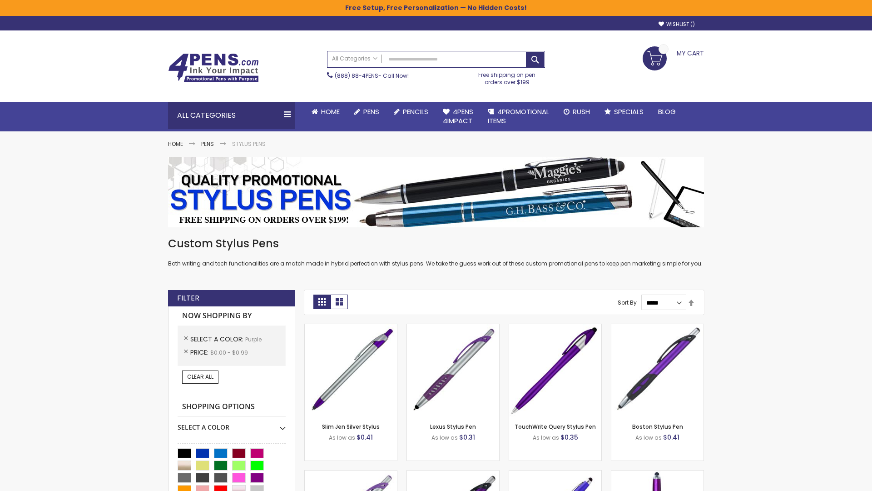 Image resolution: width=872 pixels, height=491 pixels. Describe the element at coordinates (657, 327) in the screenshot. I see `a: Boston Stylus Pen-Purple` at that location.